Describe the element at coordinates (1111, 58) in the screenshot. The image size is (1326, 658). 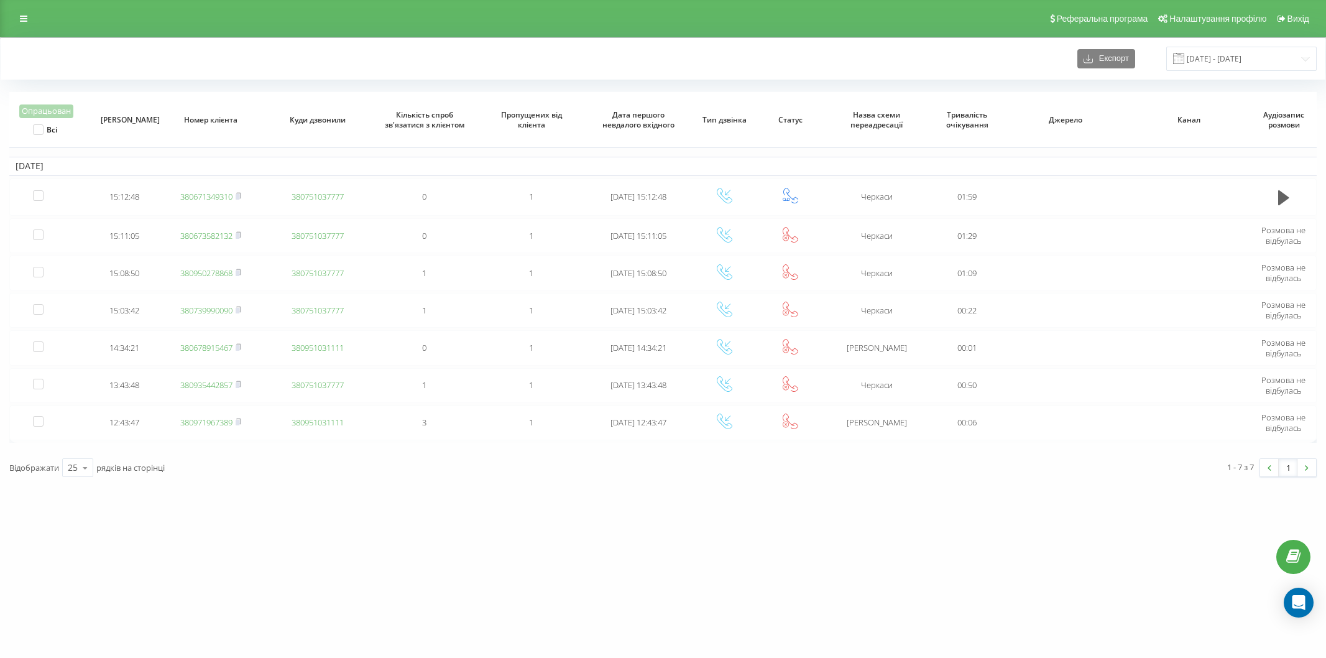
I see `span: Експорт` at that location.